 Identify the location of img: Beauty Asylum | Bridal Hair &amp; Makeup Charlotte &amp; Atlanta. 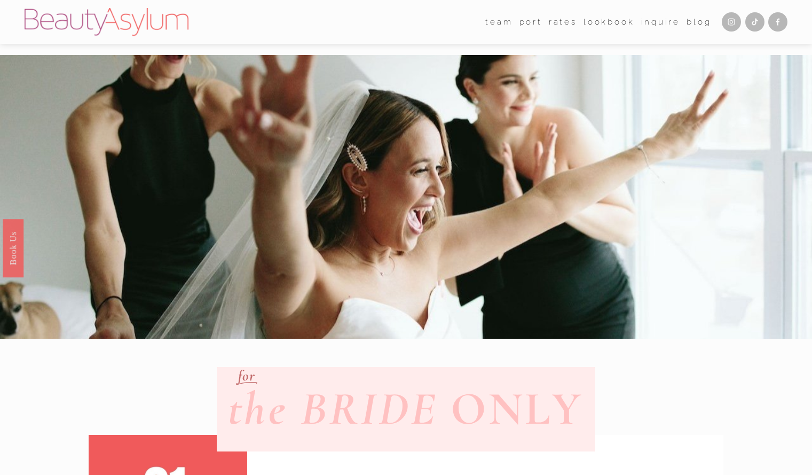
(106, 22).